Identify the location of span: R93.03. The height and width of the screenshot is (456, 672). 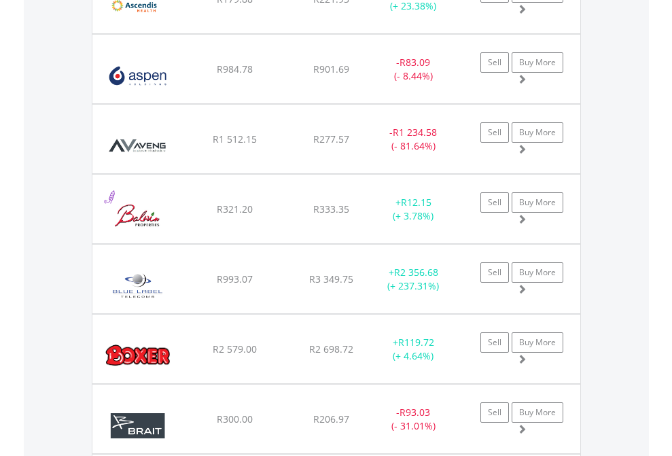
(414, 412).